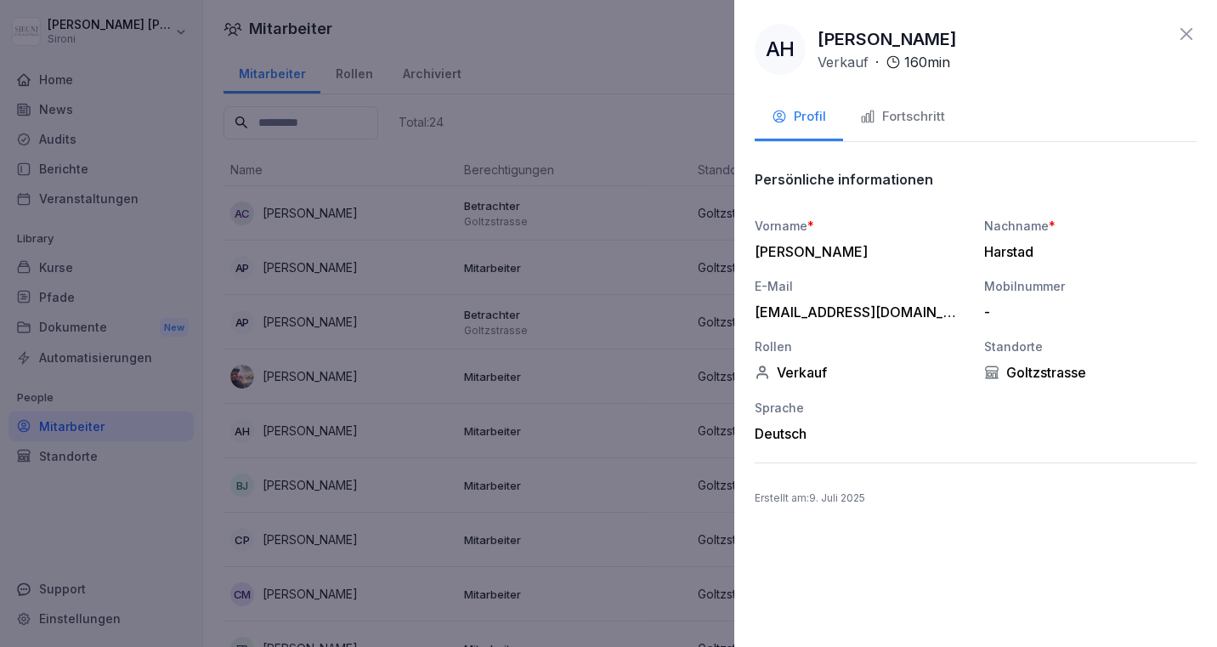 The image size is (1217, 647). What do you see at coordinates (1090, 346) in the screenshot?
I see `div: Standorte` at bounding box center [1090, 346].